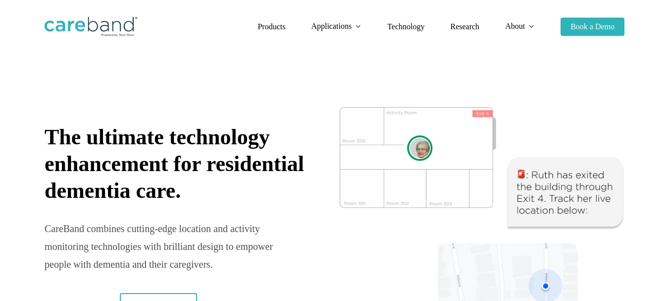  What do you see at coordinates (592, 26) in the screenshot?
I see `span: Book a Demo` at bounding box center [592, 26].